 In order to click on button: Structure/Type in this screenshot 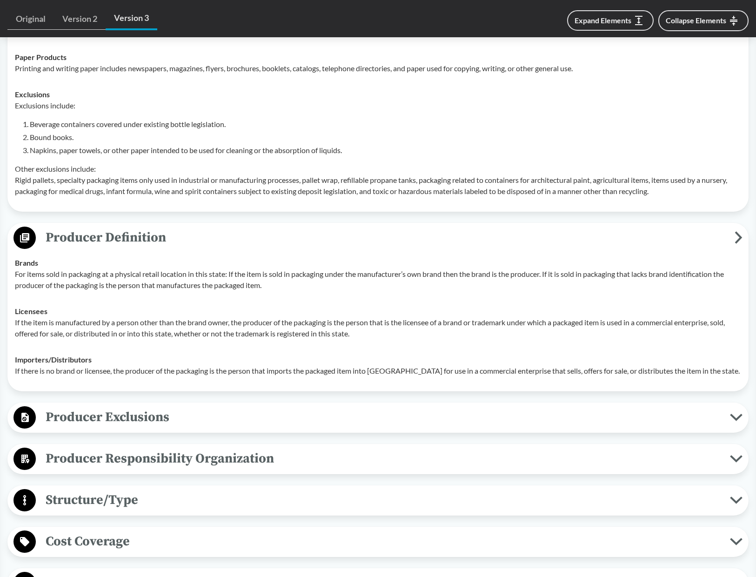, I will do `click(378, 500)`.